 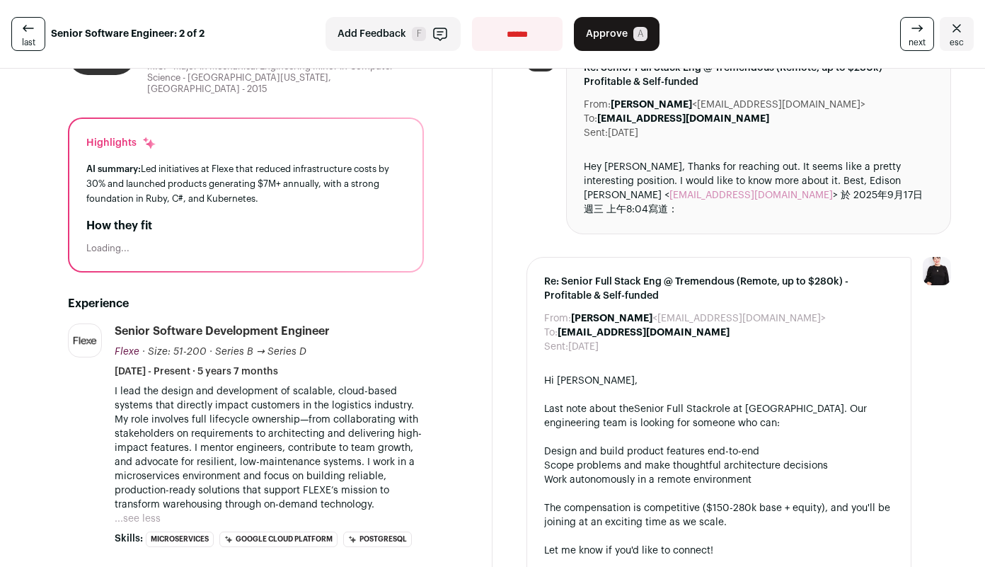 What do you see at coordinates (640, 34) in the screenshot?
I see `span: A` at bounding box center [640, 34].